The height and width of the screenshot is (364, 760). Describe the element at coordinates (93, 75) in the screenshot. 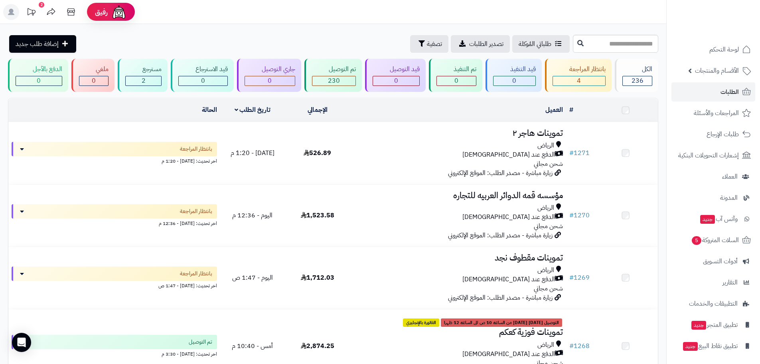

I see `a: ملغي 0` at that location.